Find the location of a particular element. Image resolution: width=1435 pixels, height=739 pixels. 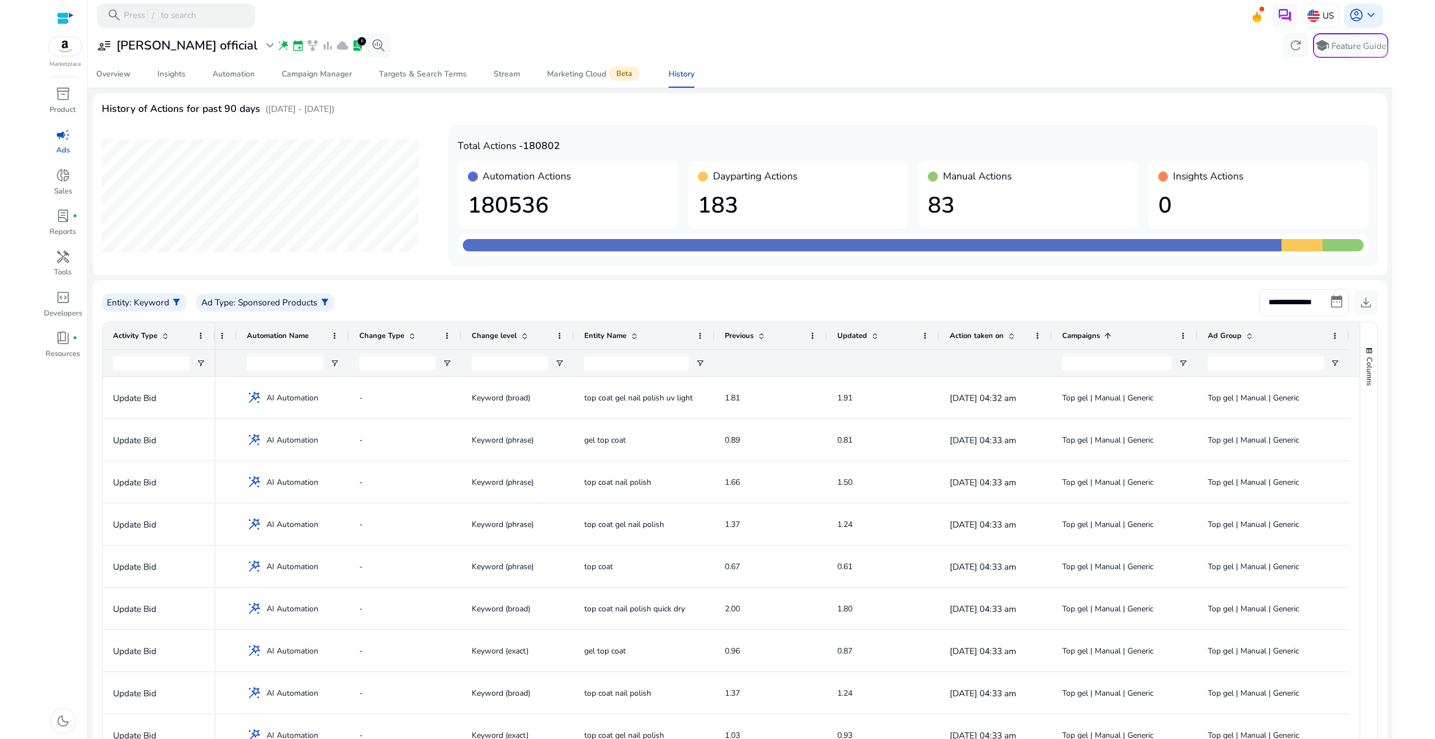

span: Keyword (exact) is located at coordinates (500, 651).